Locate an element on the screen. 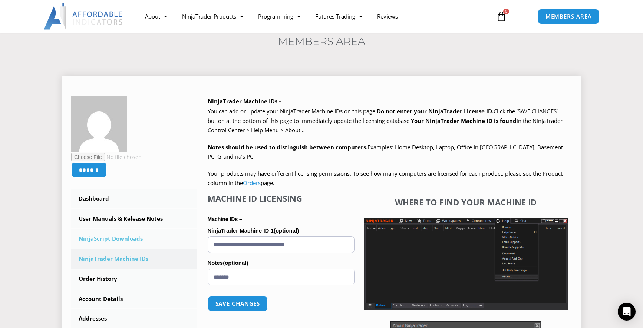  a: Order History is located at coordinates (134, 279).